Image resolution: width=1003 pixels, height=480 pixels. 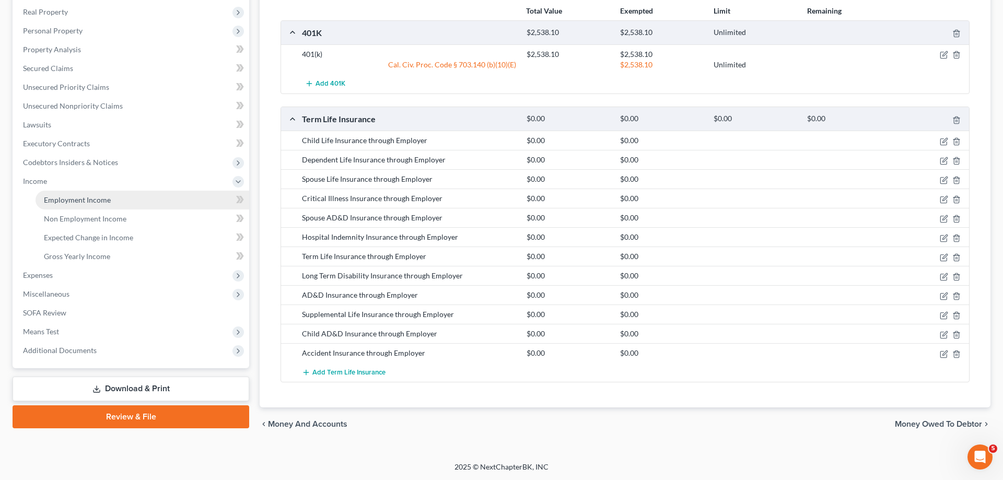 I want to click on a: Property Analysis, so click(x=132, y=50).